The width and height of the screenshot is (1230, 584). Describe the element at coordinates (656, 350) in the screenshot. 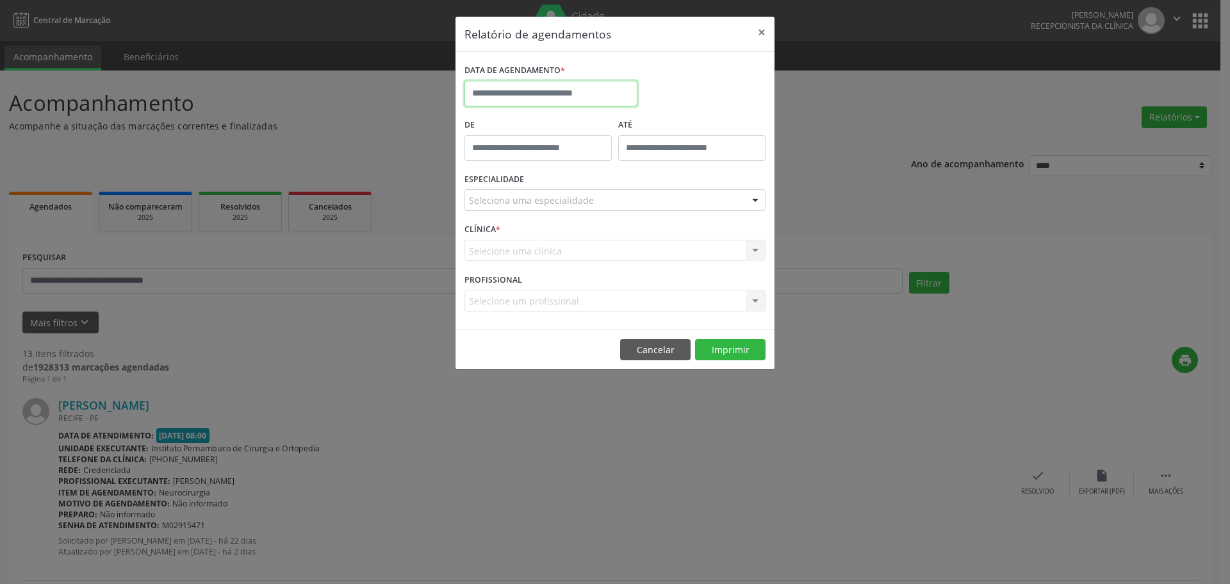

I see `button: Cancelar` at that location.